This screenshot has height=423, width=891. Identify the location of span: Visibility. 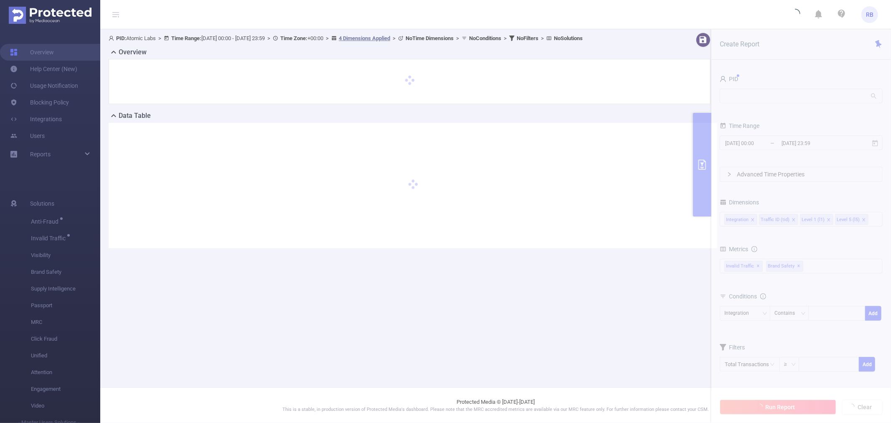
(66, 255).